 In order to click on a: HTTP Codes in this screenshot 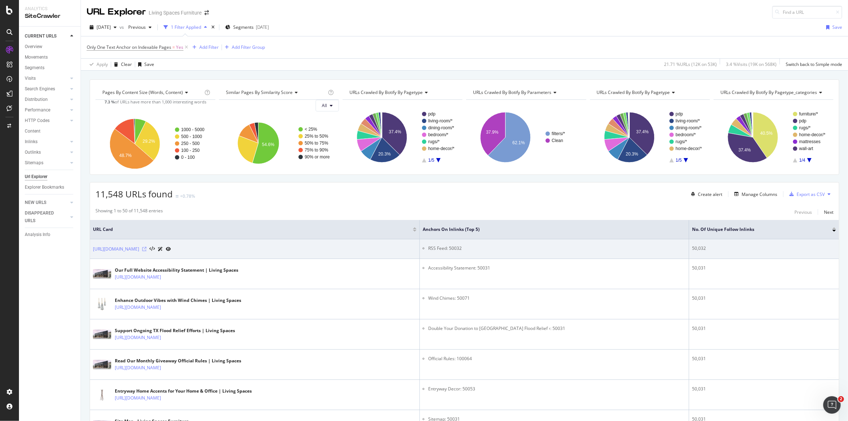, I will do `click(46, 121)`.